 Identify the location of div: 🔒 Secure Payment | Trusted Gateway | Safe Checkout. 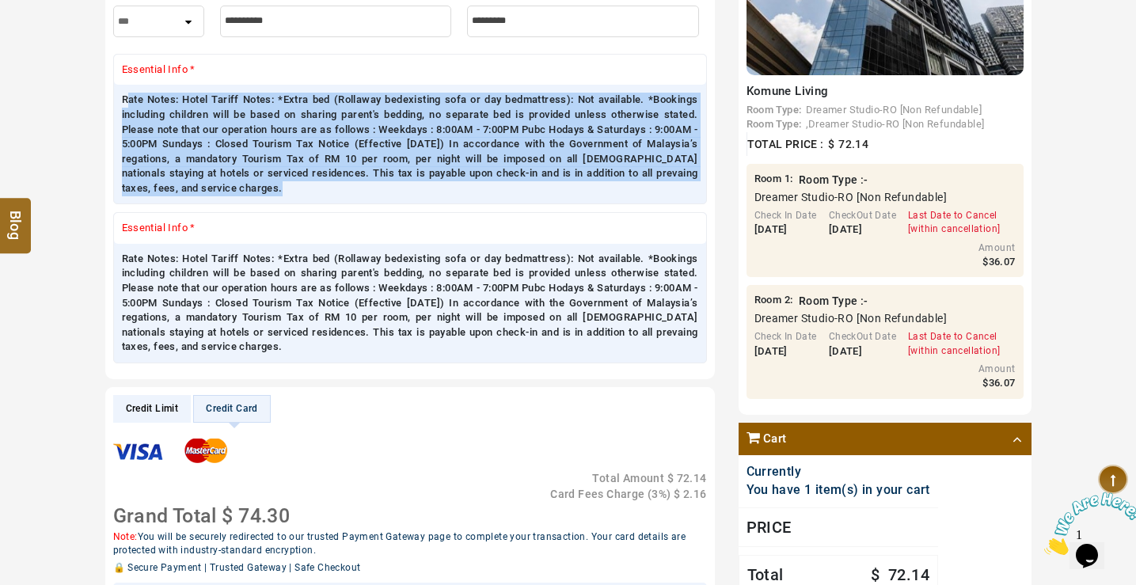
(410, 567).